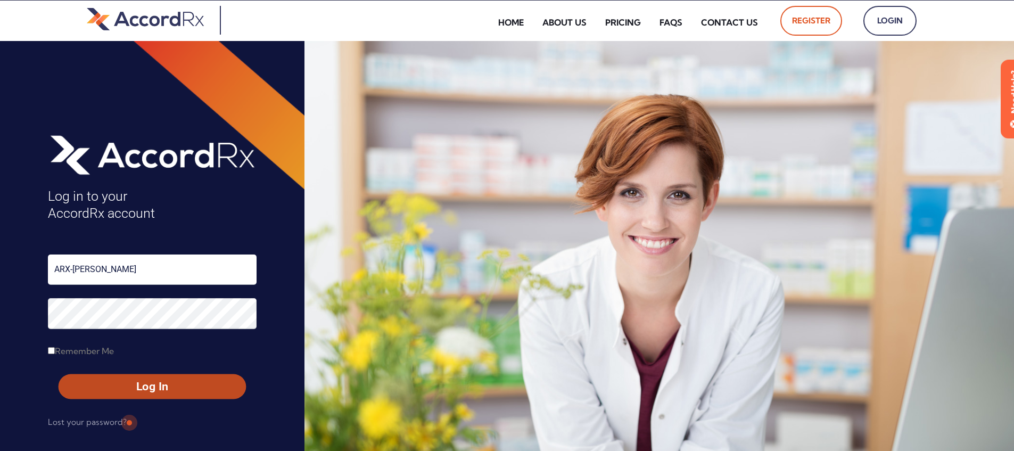  What do you see at coordinates (145, 19) in the screenshot?
I see `a: default-logo` at bounding box center [145, 19].